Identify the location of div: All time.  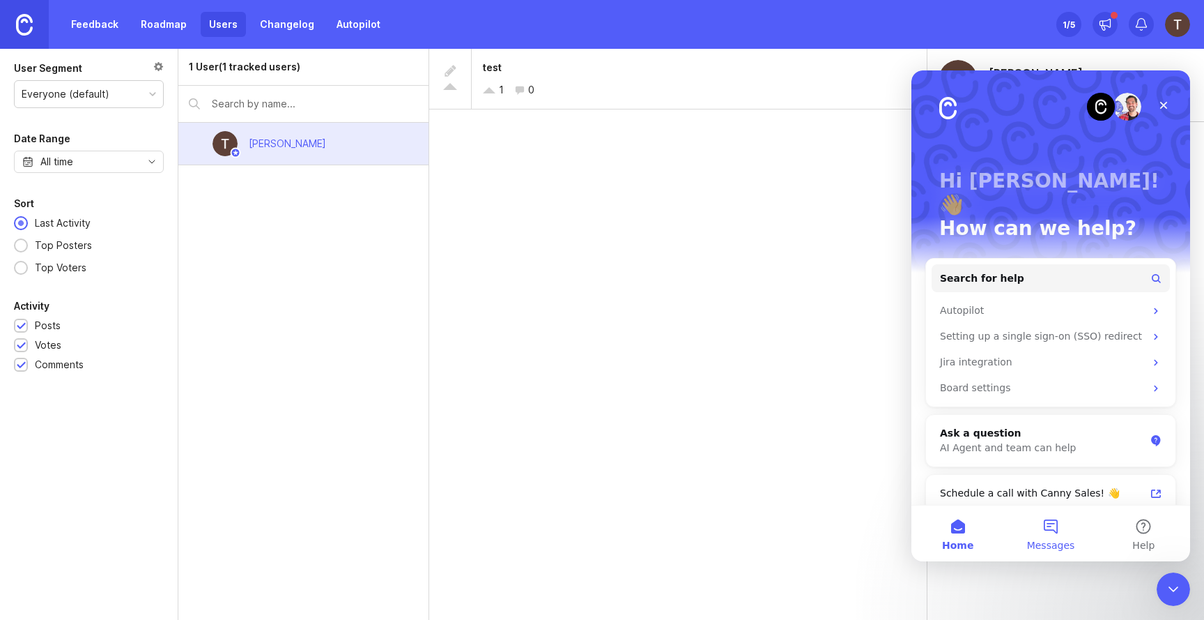
(56, 162).